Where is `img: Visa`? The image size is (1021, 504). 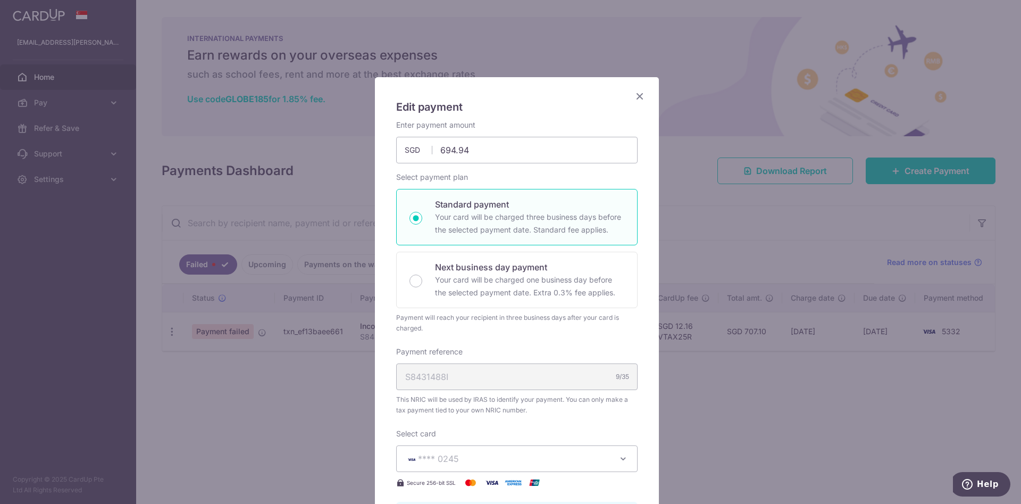 img: Visa is located at coordinates (492, 482).